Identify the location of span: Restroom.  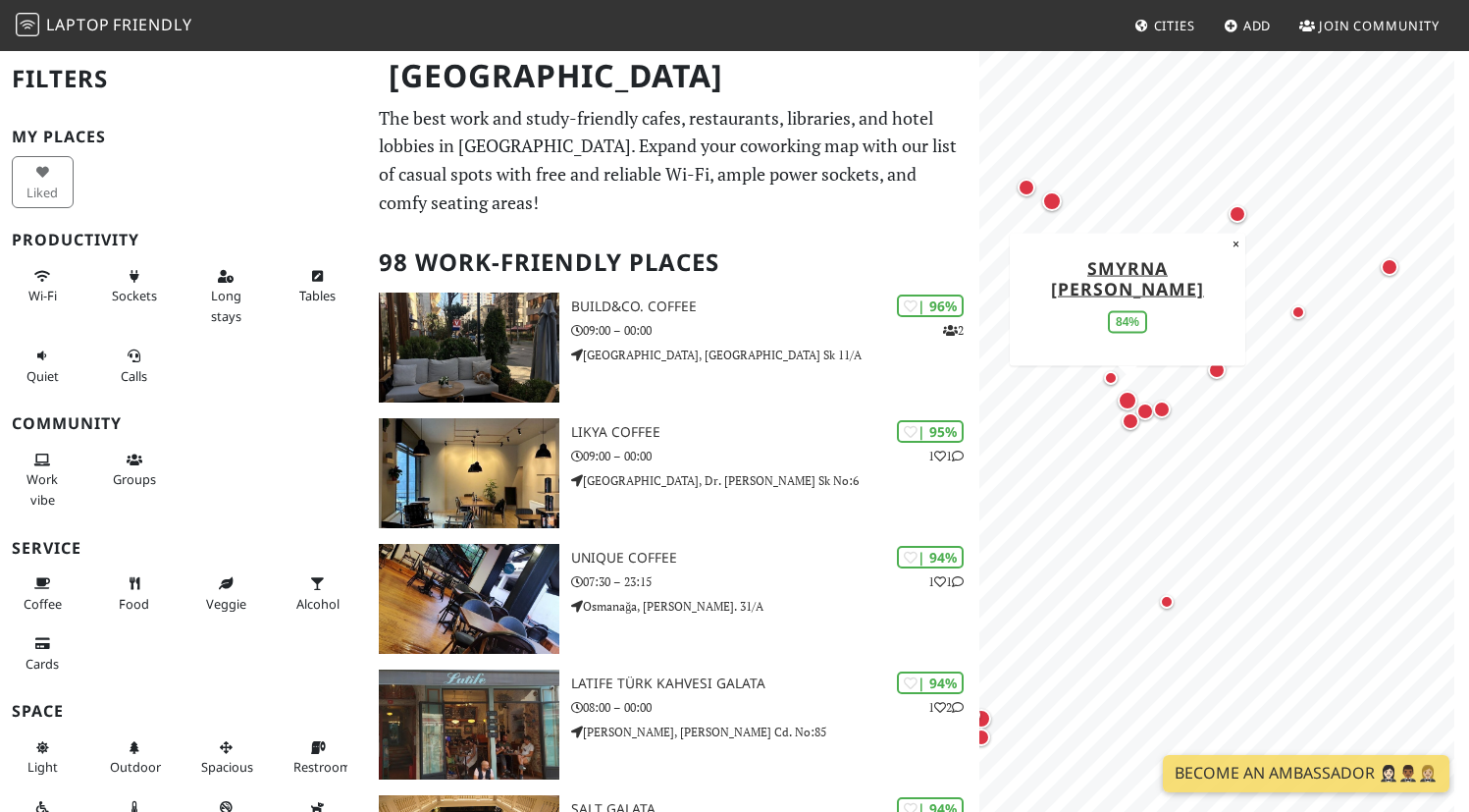
(322, 766).